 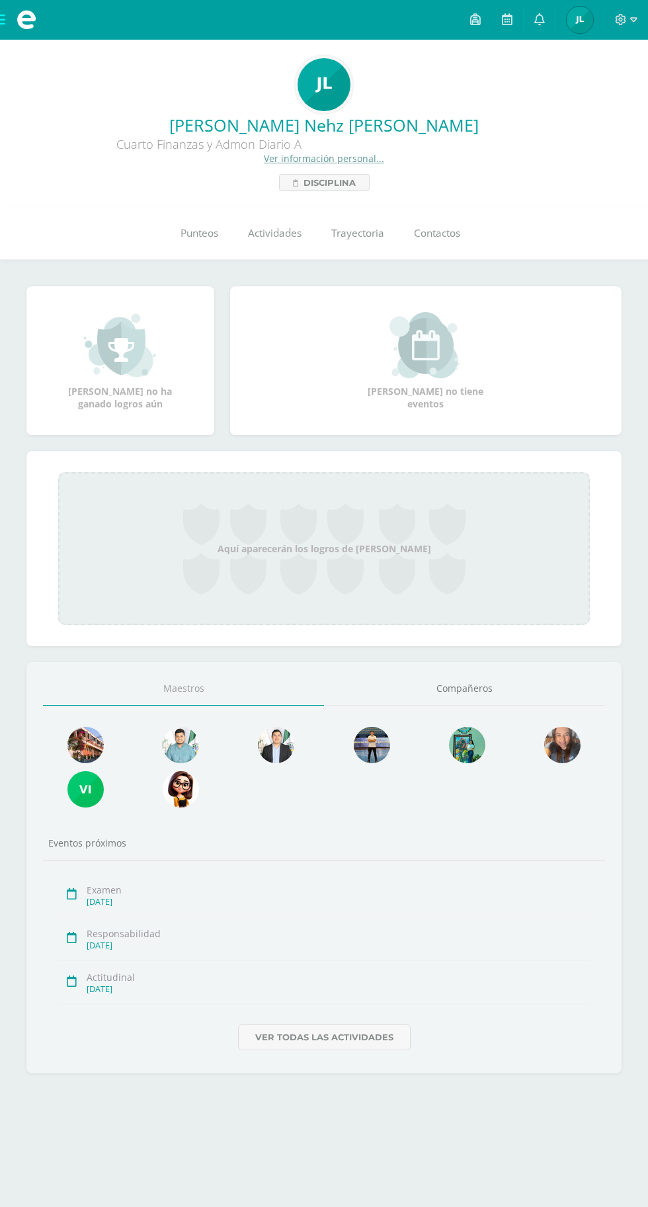 I want to click on div: Actitudinal, so click(x=339, y=977).